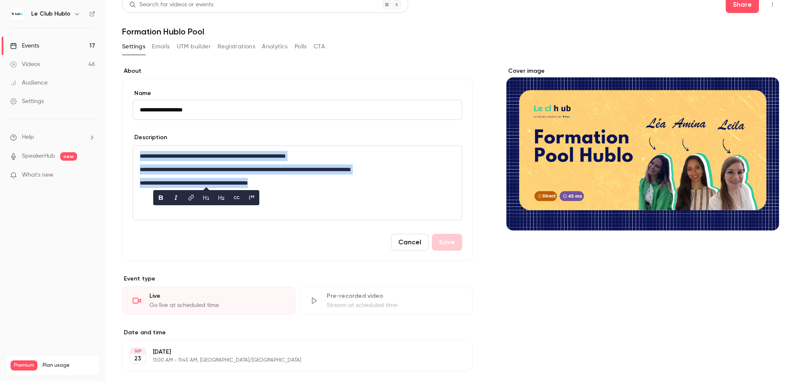 The image size is (796, 381). Describe the element at coordinates (51, 14) in the screenshot. I see `h6: Le Club Hublo` at that location.